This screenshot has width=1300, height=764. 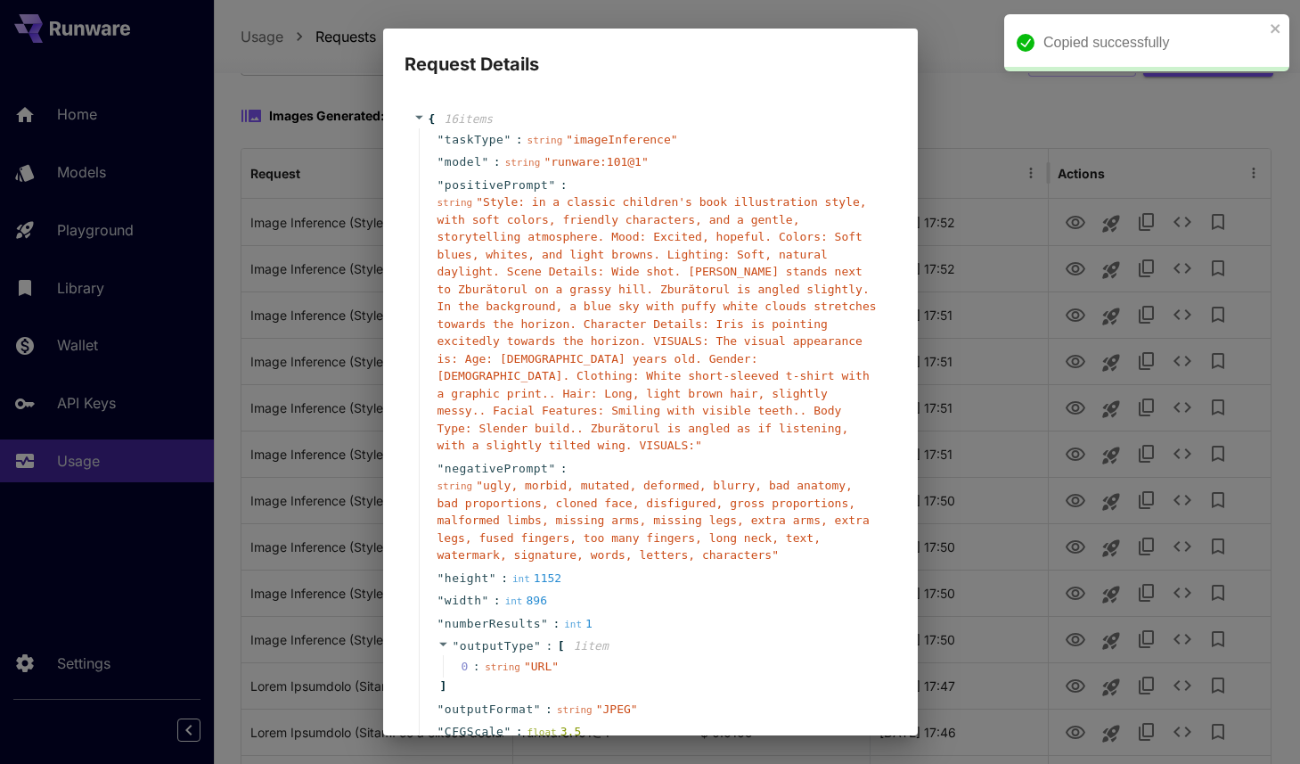 What do you see at coordinates (474, 731) in the screenshot?
I see `span: CFGScale` at bounding box center [474, 731].